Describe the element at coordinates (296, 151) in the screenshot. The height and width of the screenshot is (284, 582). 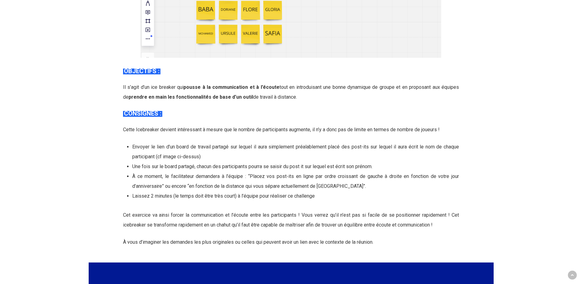
I see `span: Envoyer le lien d’un board de travail partagé sur lequel il aura simplement préalablement placé d...` at that location.